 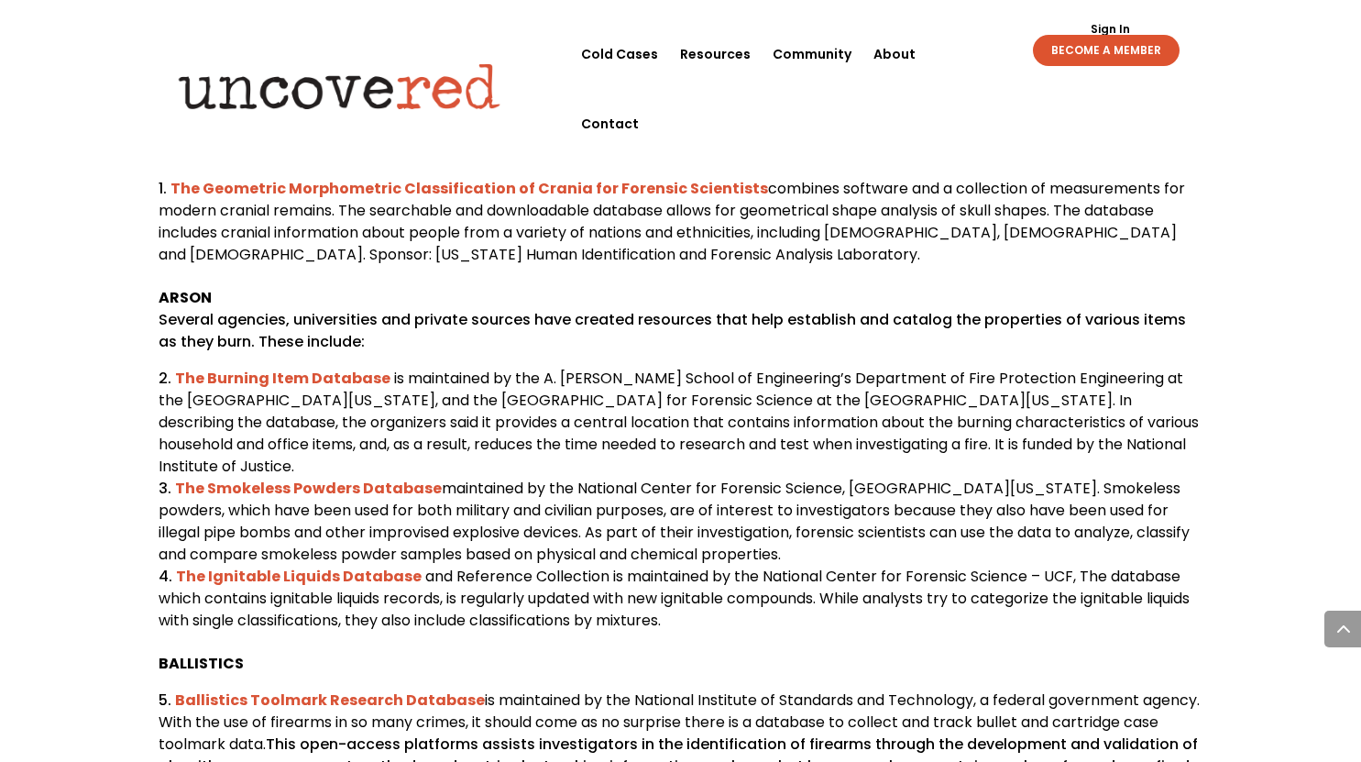 I want to click on a: Sign In, so click(x=1110, y=29).